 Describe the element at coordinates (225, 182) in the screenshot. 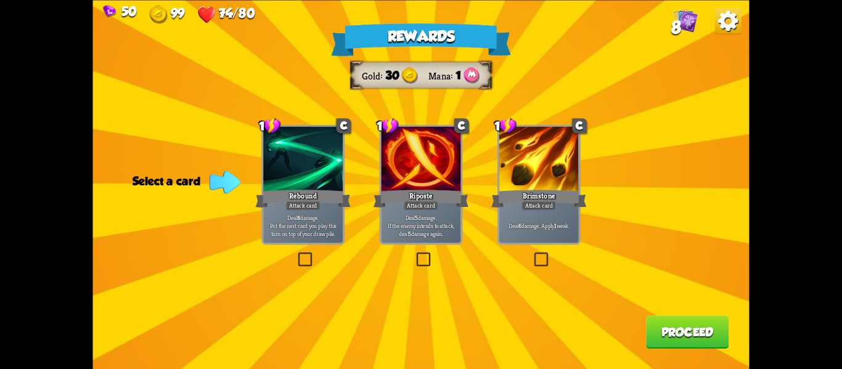

I see `img: Indicator_Arrow.png` at that location.